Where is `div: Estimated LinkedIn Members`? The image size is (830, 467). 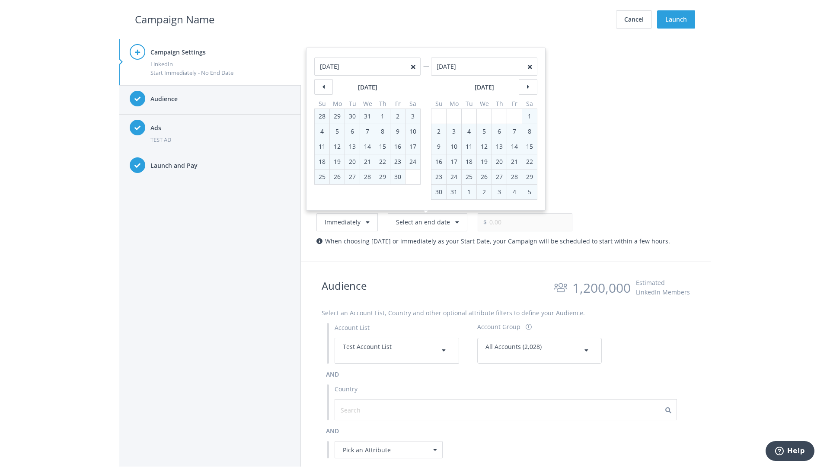 div: Estimated LinkedIn Members is located at coordinates (663, 287).